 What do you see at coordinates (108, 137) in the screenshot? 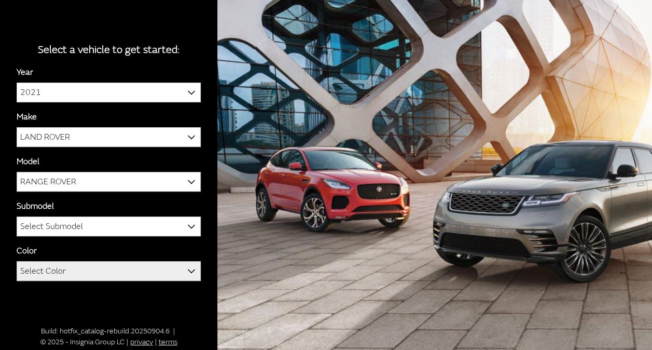
I see `span: LAND ROVER` at bounding box center [108, 137].